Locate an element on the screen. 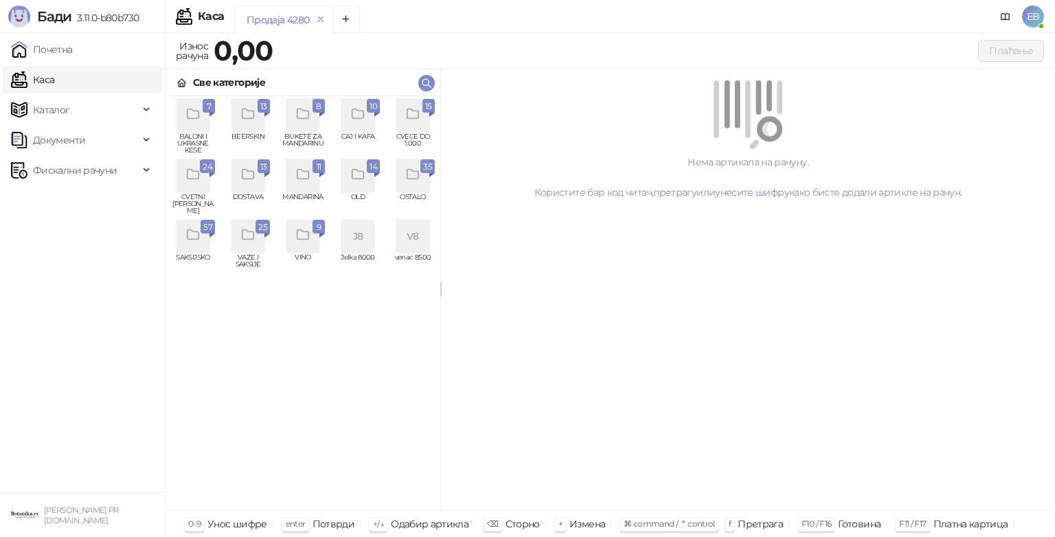 The height and width of the screenshot is (537, 1055). span: 14 is located at coordinates (373, 167).